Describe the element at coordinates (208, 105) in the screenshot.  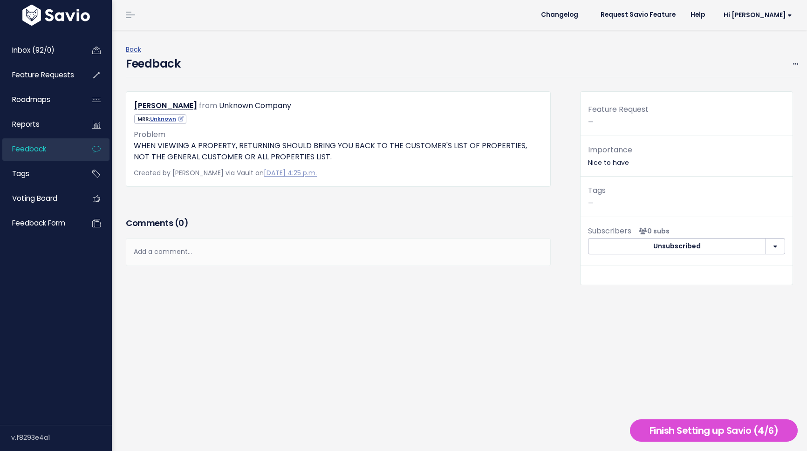
I see `span: from` at that location.